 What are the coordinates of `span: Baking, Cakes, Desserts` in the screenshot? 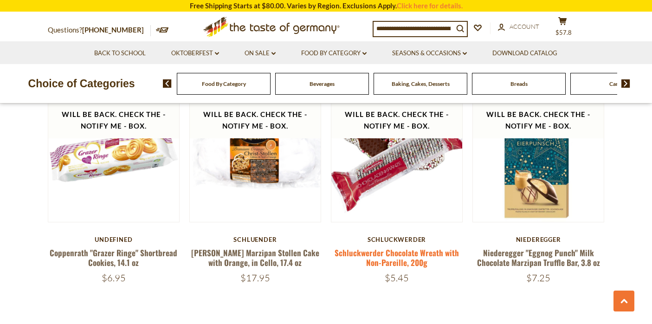 It's located at (421, 84).